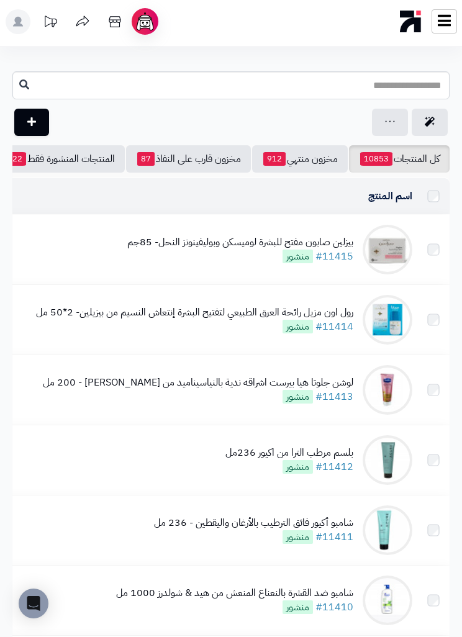 The width and height of the screenshot is (462, 637). What do you see at coordinates (387, 530) in the screenshot?
I see `img: شامبو أكيور فائق الترطيب بالأرغان واليقطين - 236 مل` at bounding box center [387, 530].